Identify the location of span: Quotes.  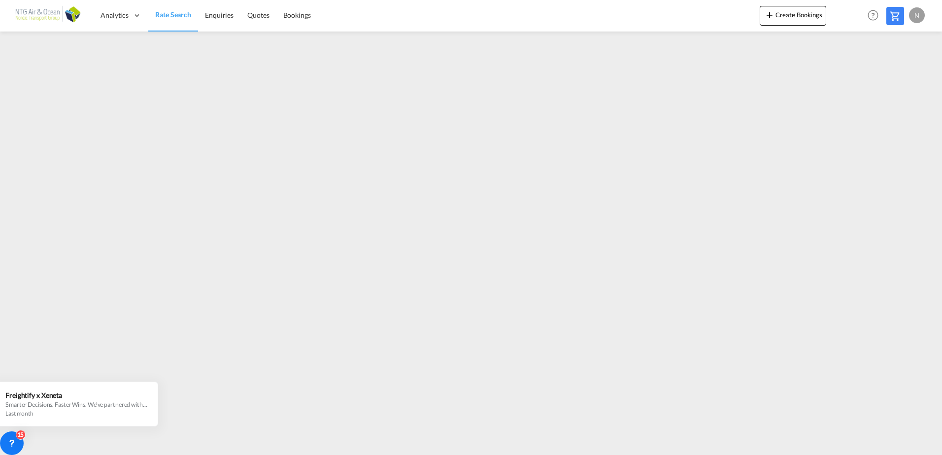
(258, 15).